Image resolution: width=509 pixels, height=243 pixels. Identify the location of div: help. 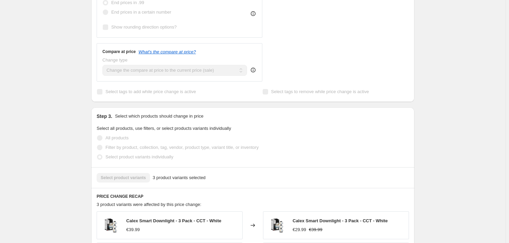
(253, 70).